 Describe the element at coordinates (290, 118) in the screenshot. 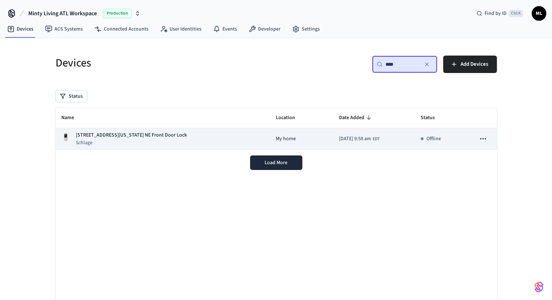

I see `span: Location` at that location.